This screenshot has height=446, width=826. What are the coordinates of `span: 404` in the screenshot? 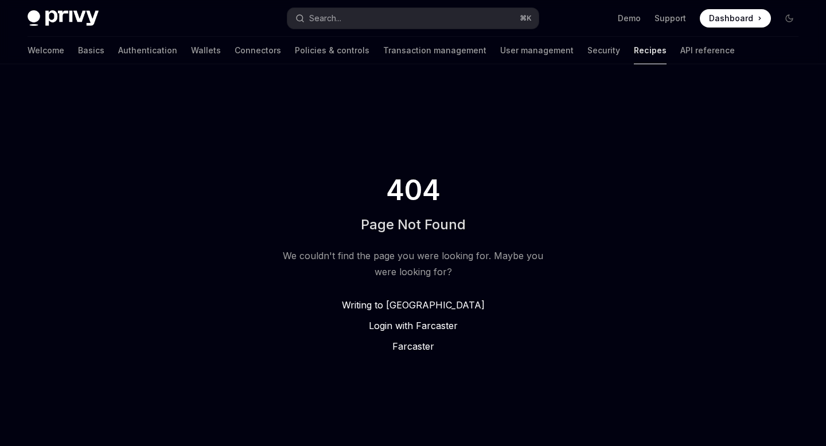 It's located at (413, 191).